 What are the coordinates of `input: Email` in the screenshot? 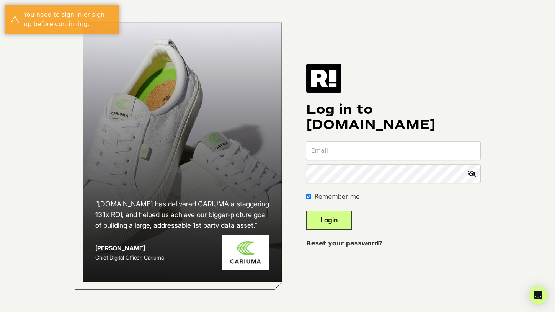 It's located at (393, 151).